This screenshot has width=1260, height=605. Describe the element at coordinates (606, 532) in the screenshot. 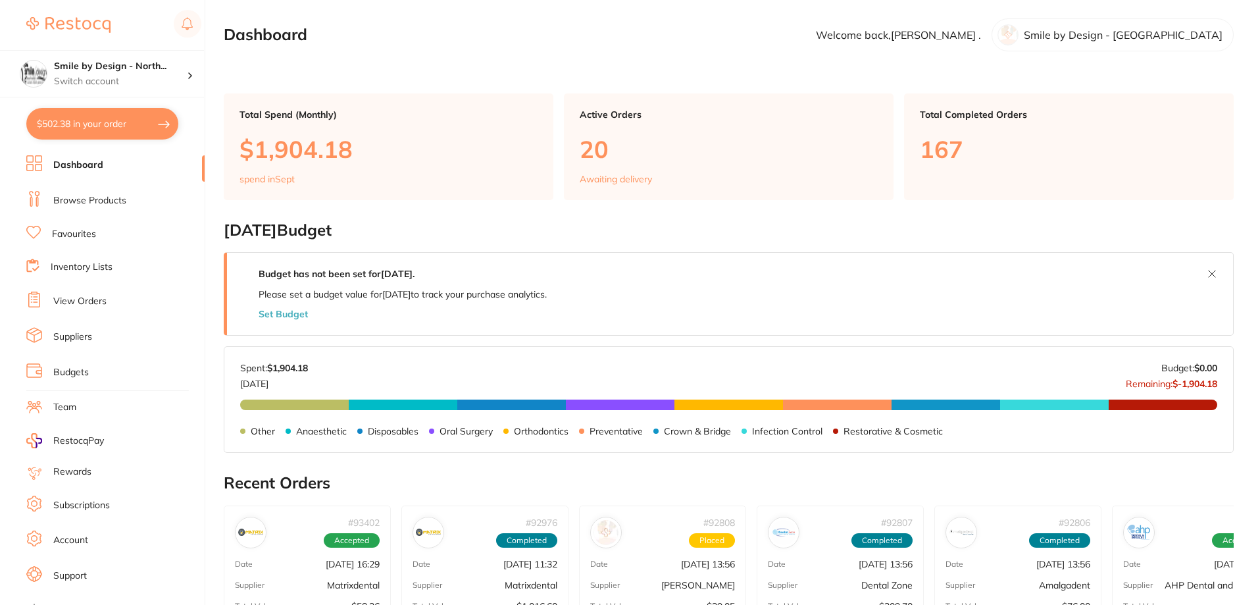

I see `img: Adam Dental` at that location.